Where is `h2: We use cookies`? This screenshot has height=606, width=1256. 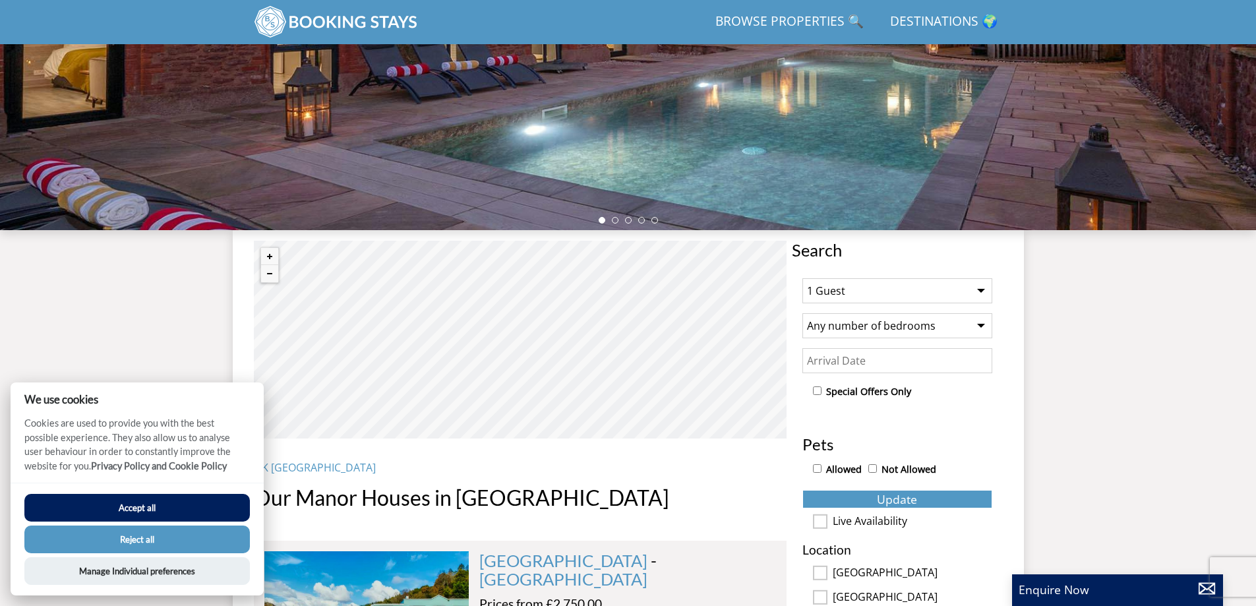 h2: We use cookies is located at coordinates (137, 399).